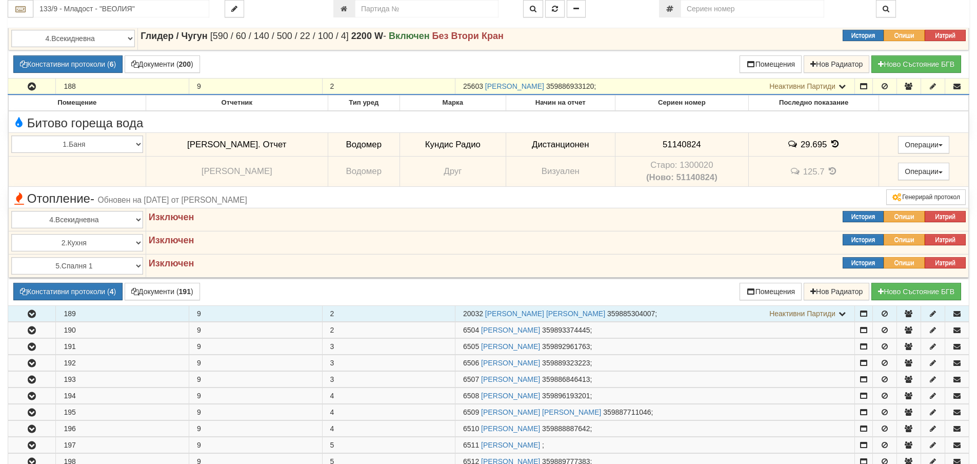 The height and width of the screenshot is (464, 977). What do you see at coordinates (771, 291) in the screenshot?
I see `button: Помещения` at bounding box center [771, 291].